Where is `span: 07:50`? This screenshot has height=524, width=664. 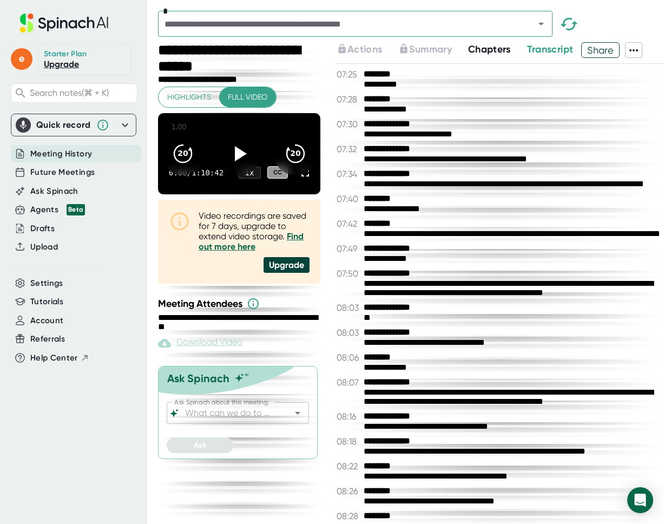
span: 07:50 is located at coordinates (349, 273).